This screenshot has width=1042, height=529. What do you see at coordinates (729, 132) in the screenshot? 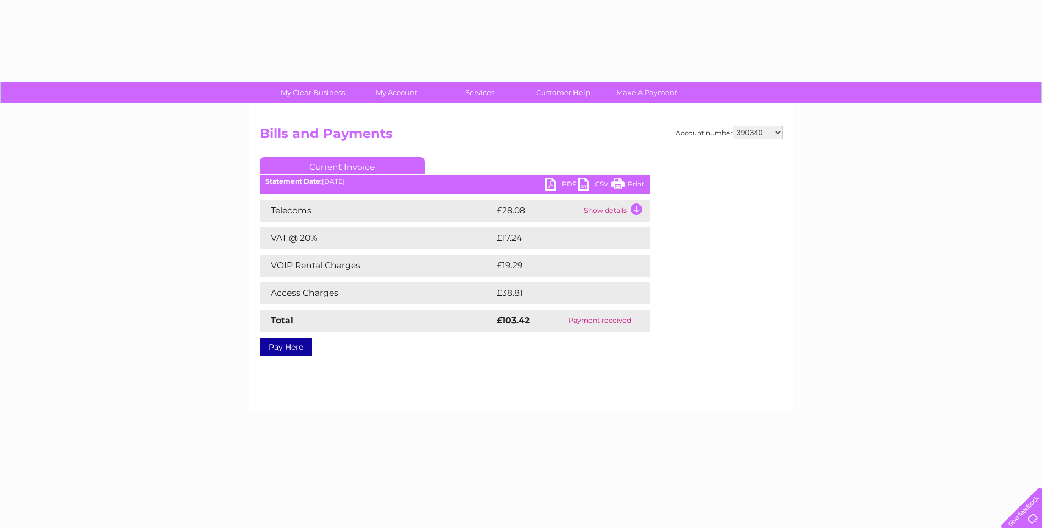
I see `div: Account number` at bounding box center [729, 132].